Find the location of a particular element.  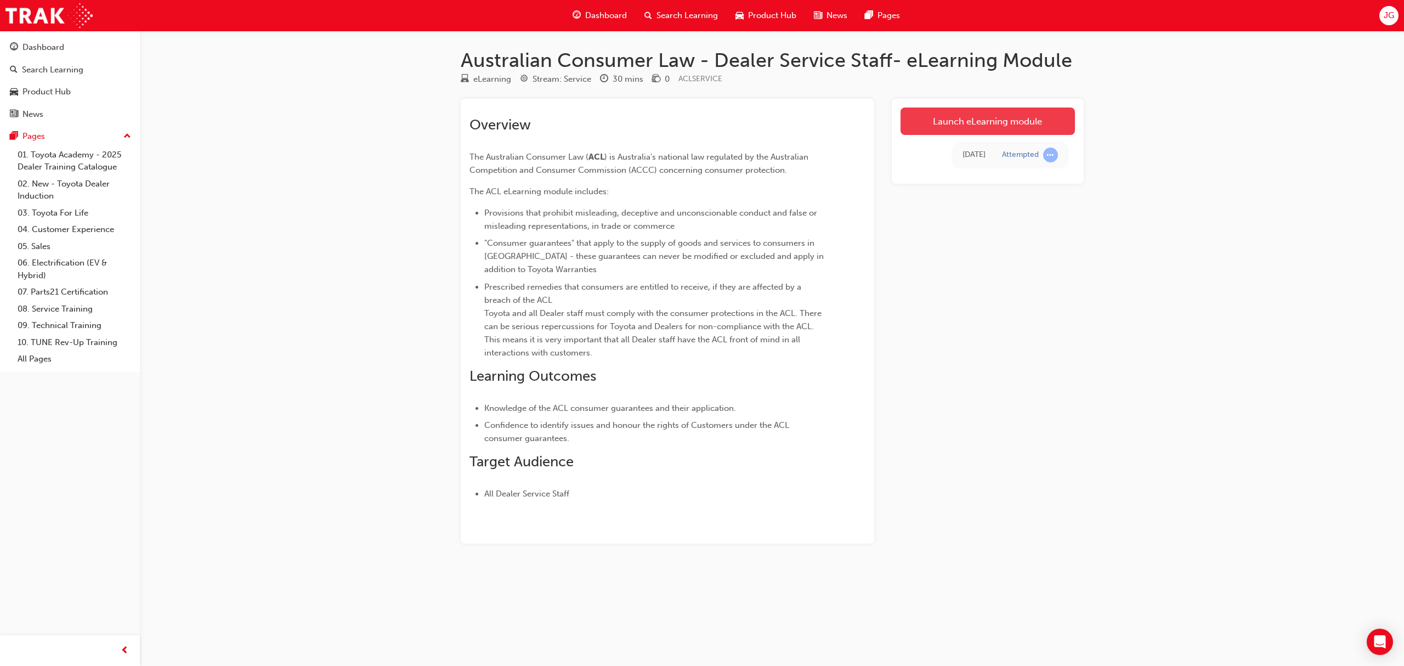

a: Product Hub is located at coordinates (70, 92).